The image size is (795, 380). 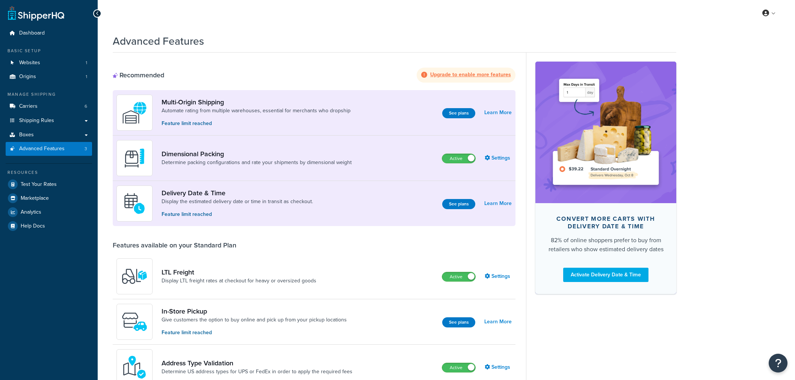 I want to click on a: Give customers the option to buy online and pick up from your pickup locations, so click(x=254, y=320).